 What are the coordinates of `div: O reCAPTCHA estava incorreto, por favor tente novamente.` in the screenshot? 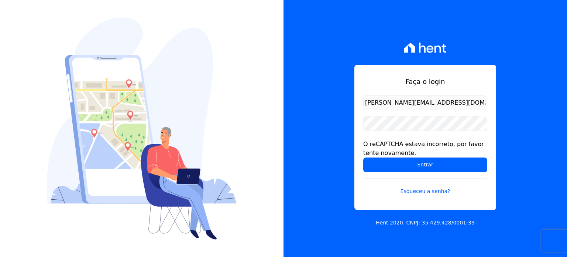 It's located at (425, 148).